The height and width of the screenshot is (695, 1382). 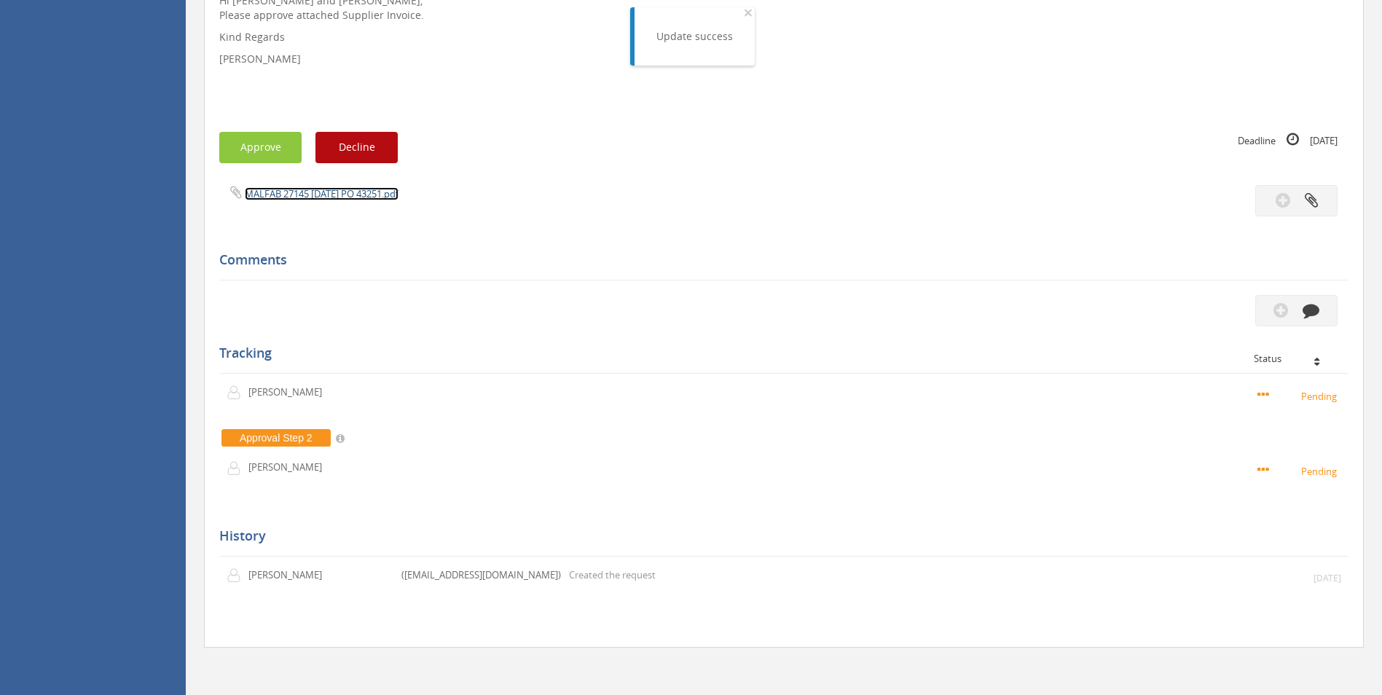 What do you see at coordinates (778, 353) in the screenshot?
I see `h5: Tracking` at bounding box center [778, 353].